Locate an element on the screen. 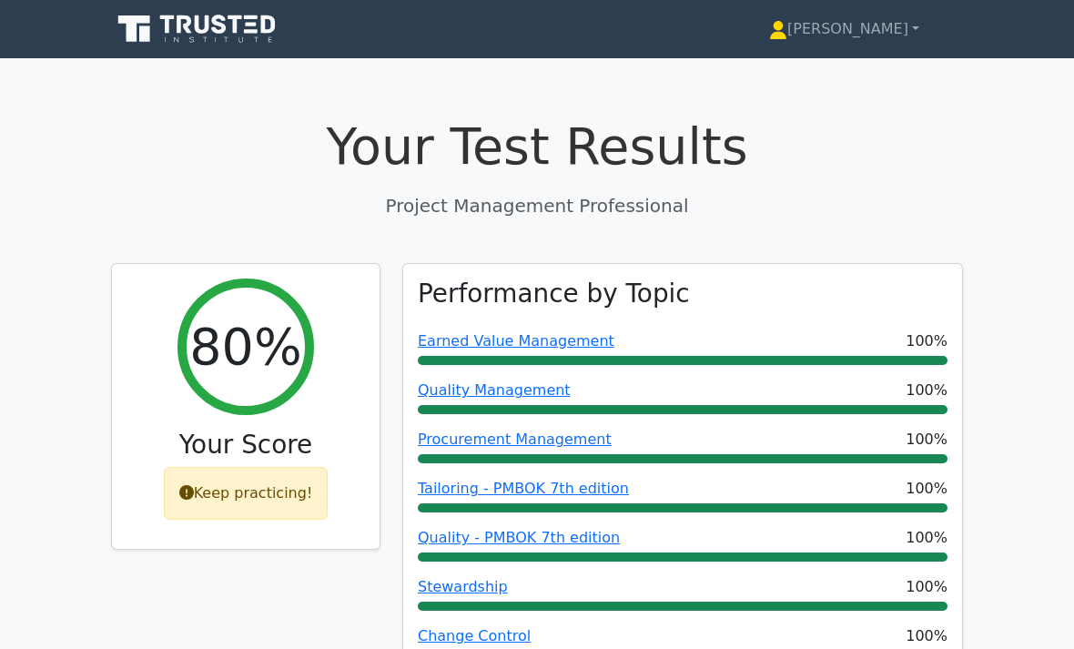 The width and height of the screenshot is (1074, 649). p: Project Management Professional is located at coordinates (537, 206).